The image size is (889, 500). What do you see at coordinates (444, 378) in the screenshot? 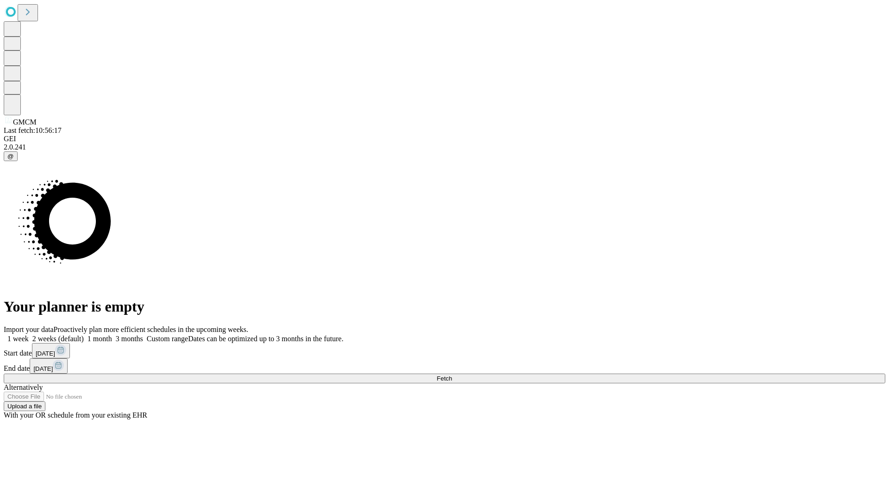
I see `span: Fetch` at bounding box center [444, 378].